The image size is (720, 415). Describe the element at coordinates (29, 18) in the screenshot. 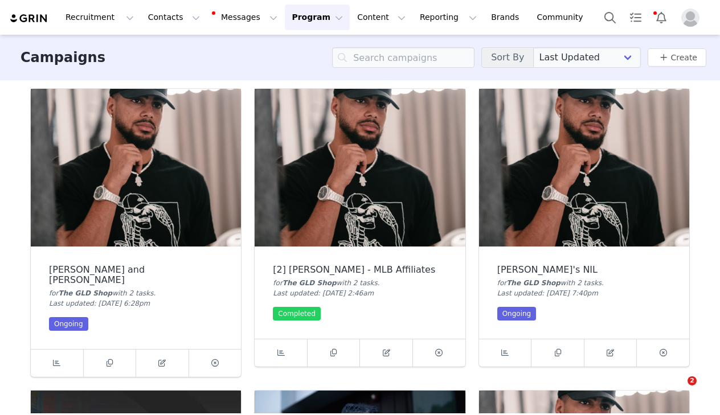

I see `a: grin logo` at that location.